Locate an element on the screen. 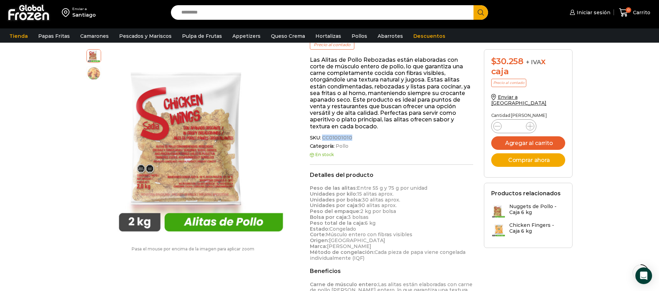  strong: Peso total de la caja: is located at coordinates (337, 223).